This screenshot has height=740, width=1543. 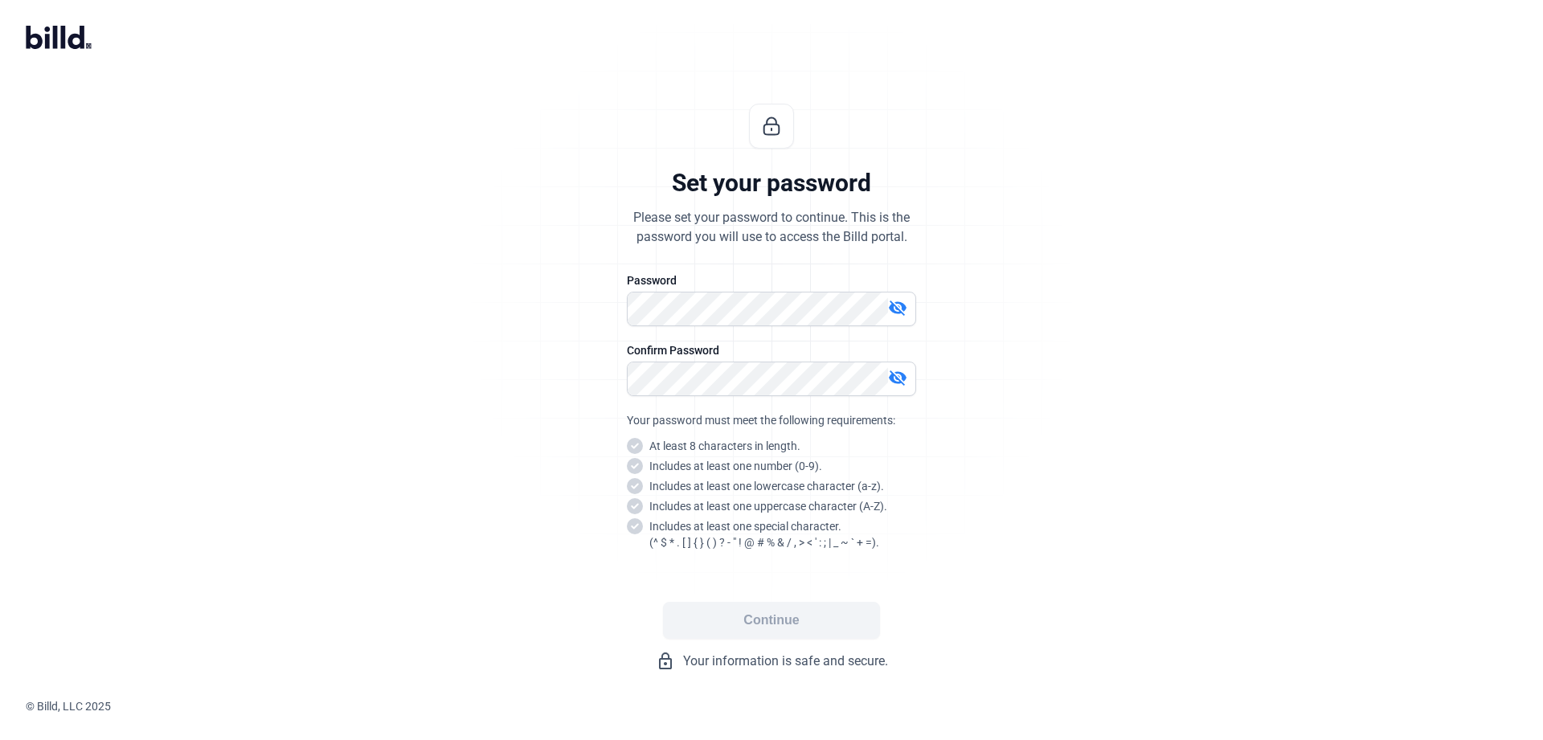 I want to click on div: Your information is safe and secure., so click(x=771, y=661).